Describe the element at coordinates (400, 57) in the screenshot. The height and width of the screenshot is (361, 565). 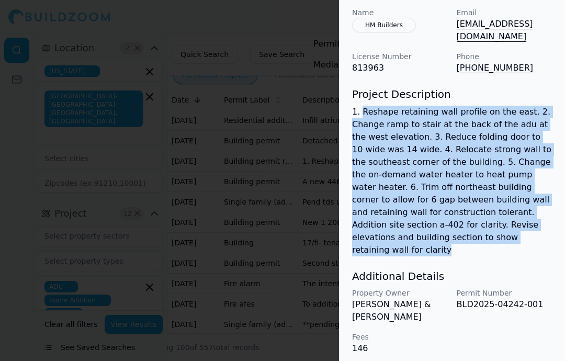
I see `p: License Number` at that location.